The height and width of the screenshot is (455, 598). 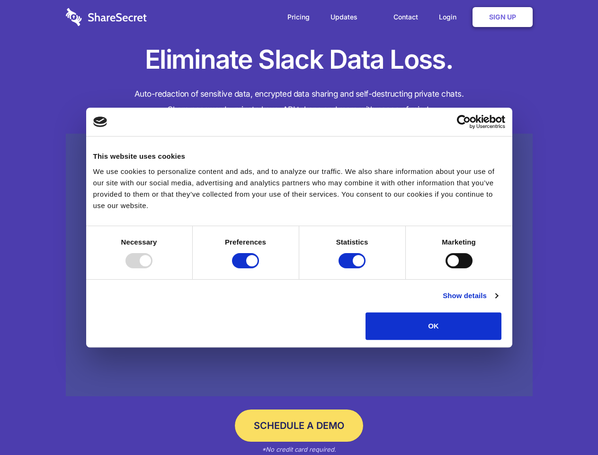 What do you see at coordinates (459, 242) in the screenshot?
I see `strong: Marketing` at bounding box center [459, 242].